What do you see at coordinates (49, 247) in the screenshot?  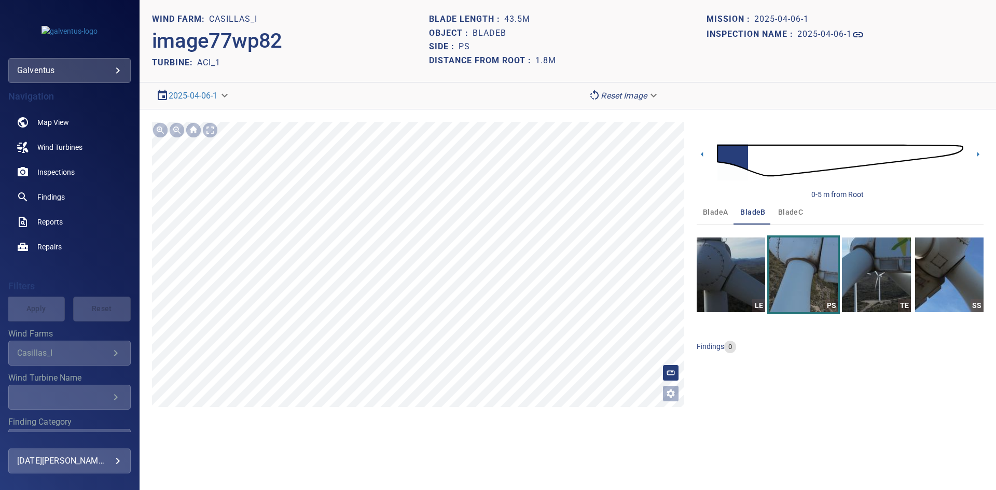 I see `span: Repairs` at bounding box center [49, 247].